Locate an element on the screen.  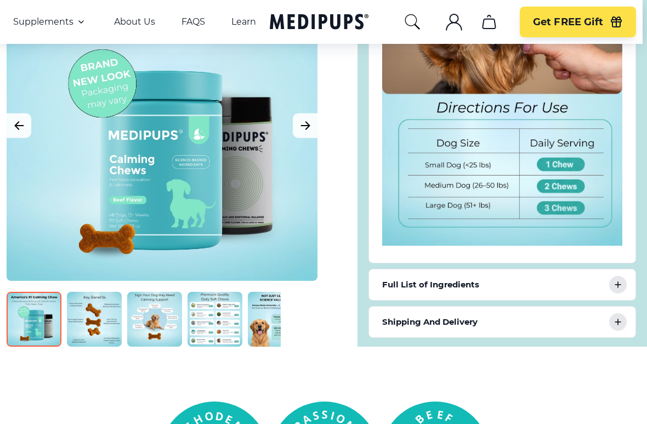
button: account is located at coordinates (454, 22).